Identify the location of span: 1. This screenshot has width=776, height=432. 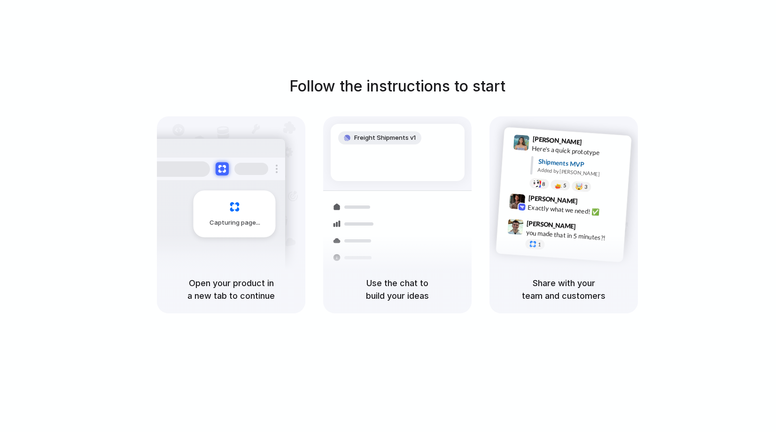
(539, 245).